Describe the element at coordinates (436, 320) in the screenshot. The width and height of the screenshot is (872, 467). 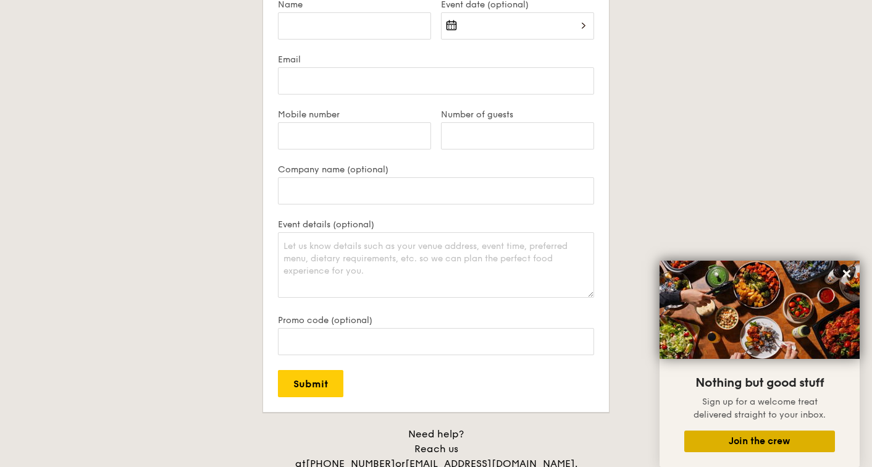
I see `label: Promo code (optional)` at that location.